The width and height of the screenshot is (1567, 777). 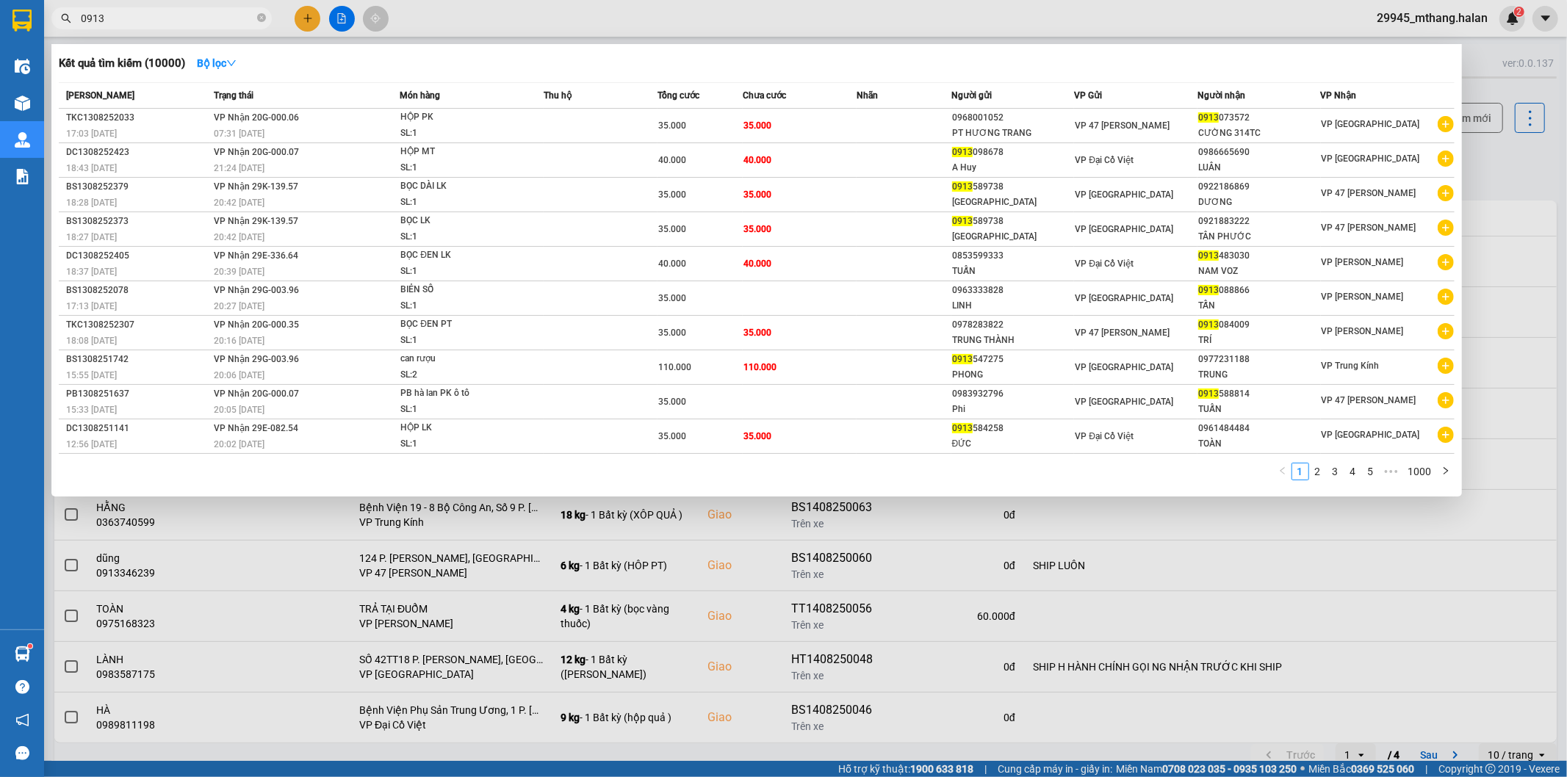 I want to click on div: LUÂN, so click(x=1259, y=168).